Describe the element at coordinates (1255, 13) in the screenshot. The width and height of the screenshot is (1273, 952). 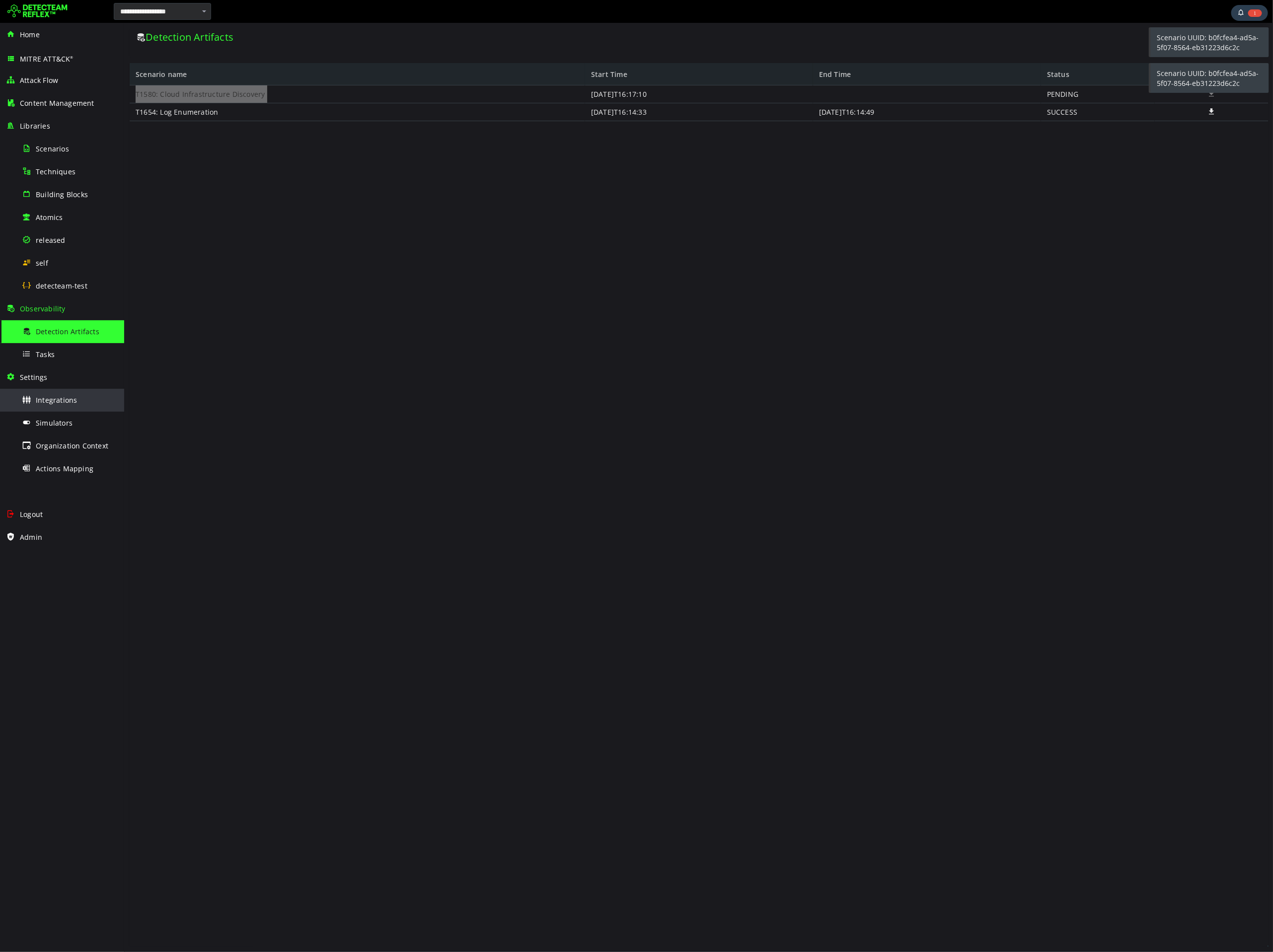
I see `span: 1` at that location.